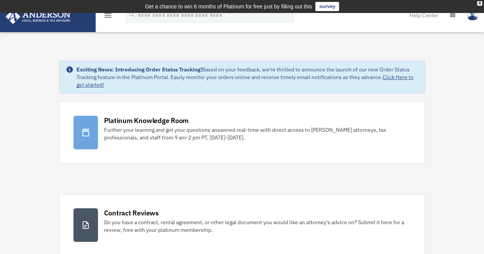 The image size is (484, 254). What do you see at coordinates (242, 133) in the screenshot?
I see `a: Platinum Knowledge Room Further your learning and get your questions answered real-time with dire...` at bounding box center [242, 133].